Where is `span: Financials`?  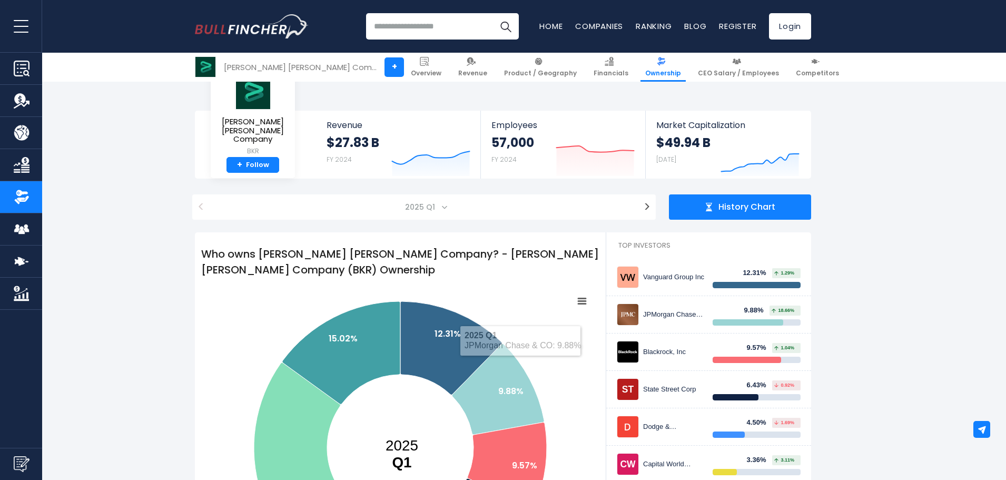 span: Financials is located at coordinates (611, 73).